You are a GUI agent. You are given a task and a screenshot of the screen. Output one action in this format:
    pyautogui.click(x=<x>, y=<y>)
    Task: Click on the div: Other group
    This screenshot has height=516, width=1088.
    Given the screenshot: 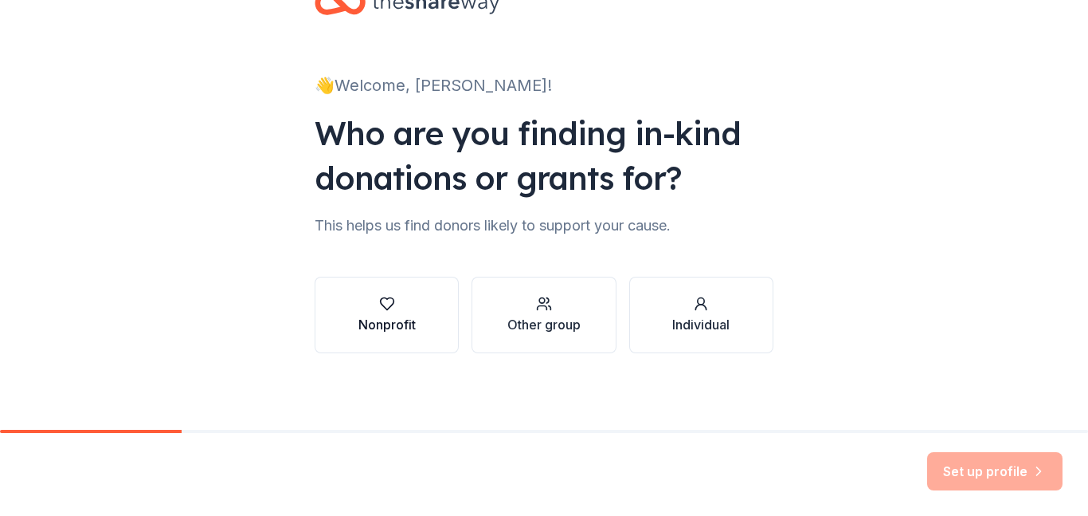 What is the action you would take?
    pyautogui.click(x=544, y=324)
    